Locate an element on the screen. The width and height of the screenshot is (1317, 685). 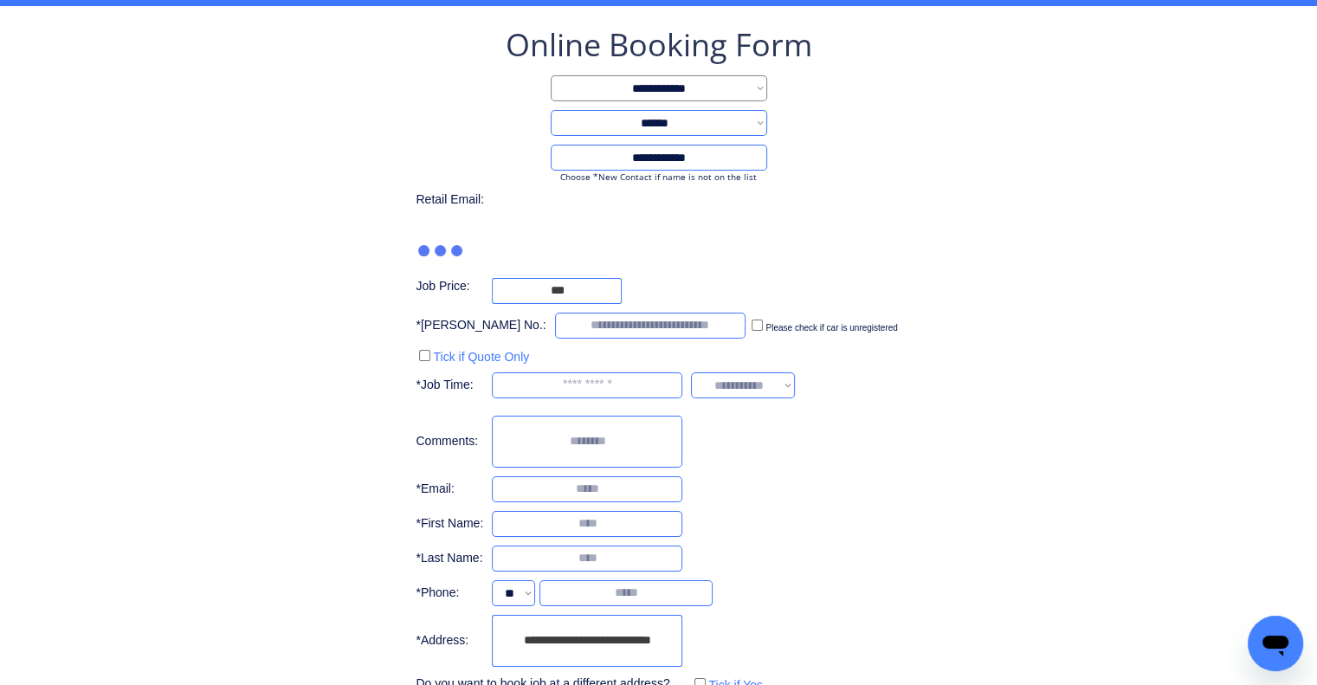
div: Retail Email: is located at coordinates (459, 200).